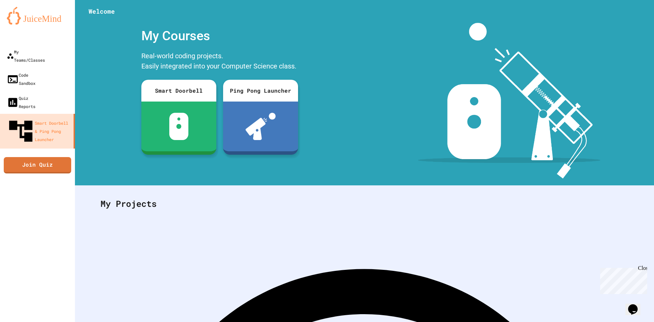  I want to click on img: sdb-white.svg, so click(179, 126).